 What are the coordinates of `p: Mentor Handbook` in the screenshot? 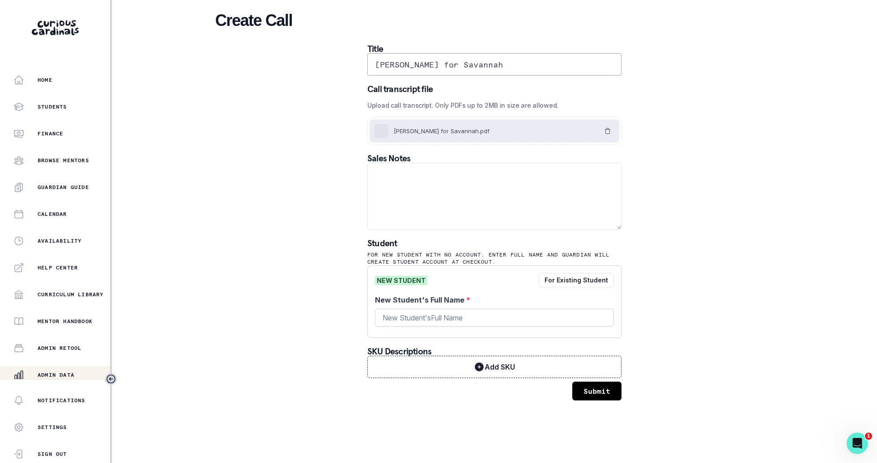 It's located at (65, 322).